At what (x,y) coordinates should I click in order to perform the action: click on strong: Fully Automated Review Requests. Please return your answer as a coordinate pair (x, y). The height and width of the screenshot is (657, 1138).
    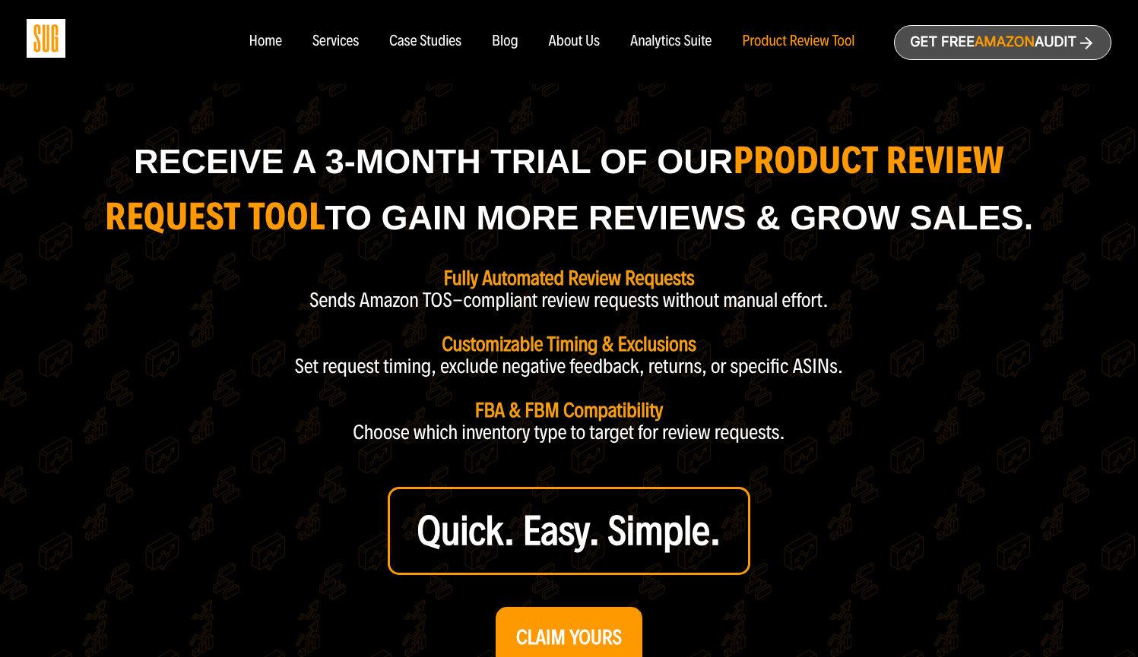
    Looking at the image, I should click on (569, 278).